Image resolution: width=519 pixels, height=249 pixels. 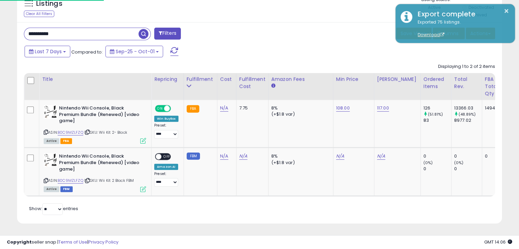 I want to click on small: (51.81%), so click(x=435, y=114).